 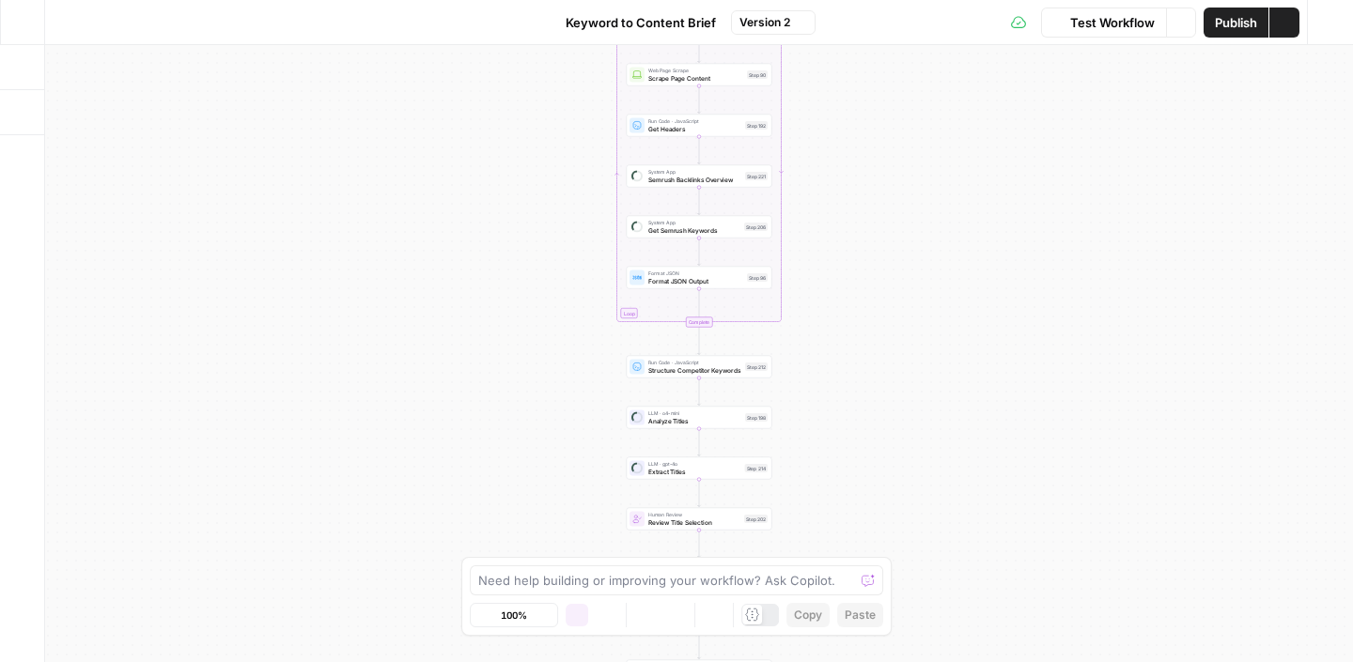 I want to click on span: Paste, so click(x=860, y=615).